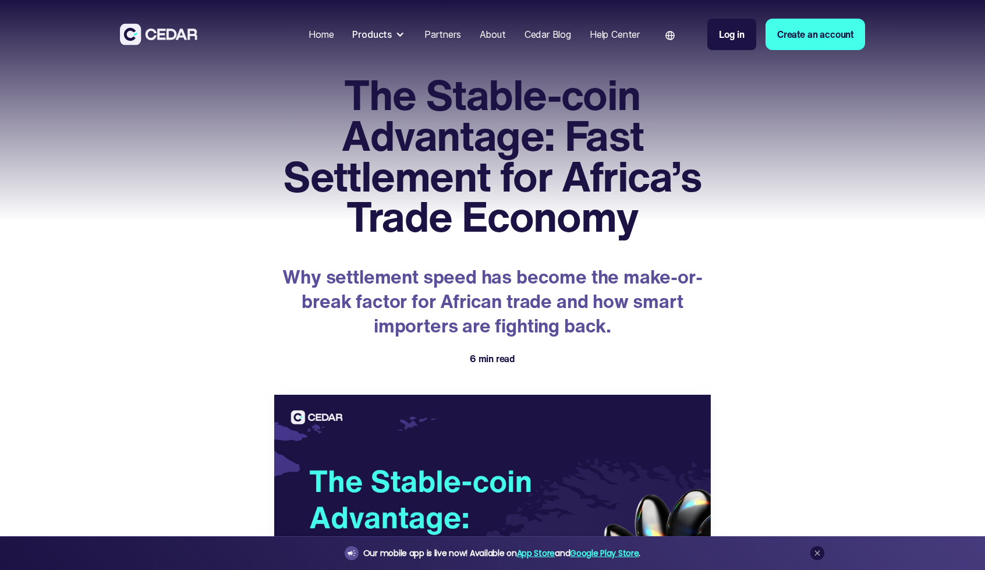 This screenshot has width=985, height=570. I want to click on a: Google Play Store, so click(604, 553).